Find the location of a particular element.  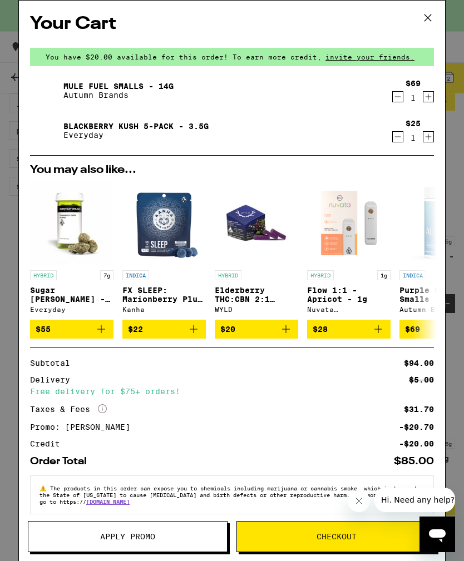

h2: You may also like... is located at coordinates (232, 170).